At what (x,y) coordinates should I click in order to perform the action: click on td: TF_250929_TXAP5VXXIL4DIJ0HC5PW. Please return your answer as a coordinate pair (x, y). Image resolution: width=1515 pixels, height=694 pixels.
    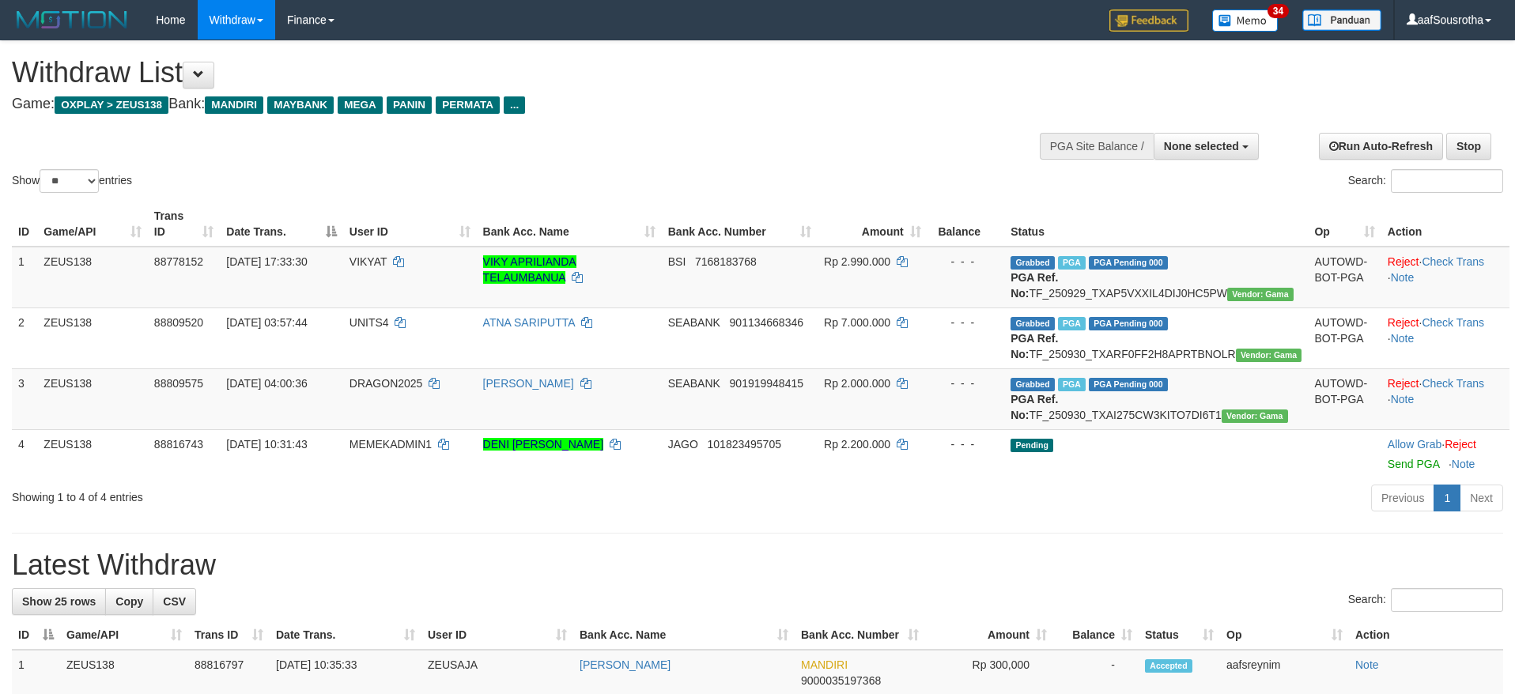
    Looking at the image, I should click on (1156, 278).